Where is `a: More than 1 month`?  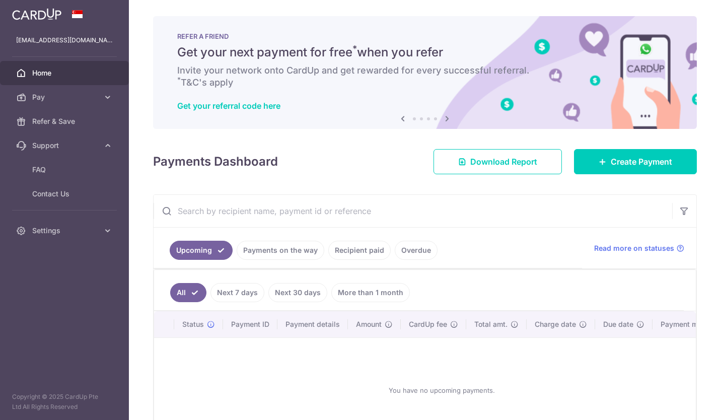 a: More than 1 month is located at coordinates (371, 293).